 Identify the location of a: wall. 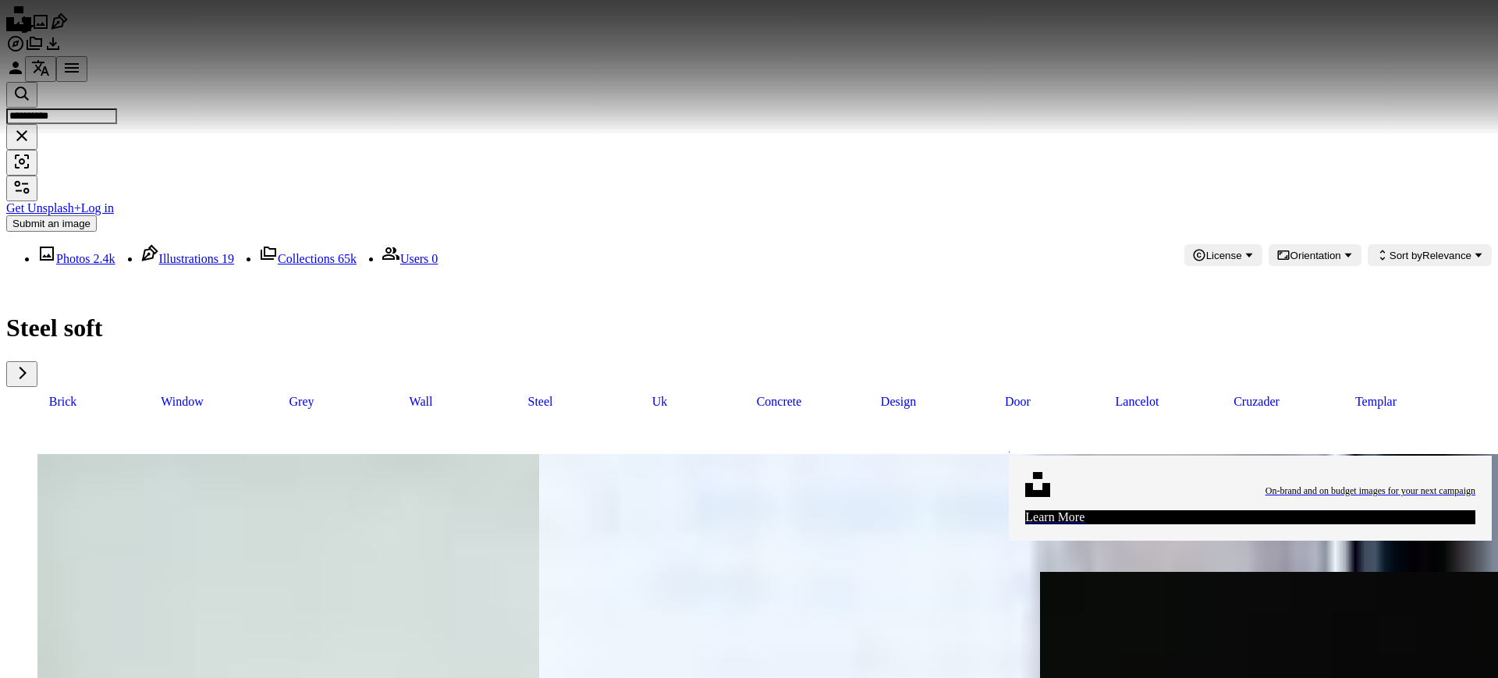
(421, 402).